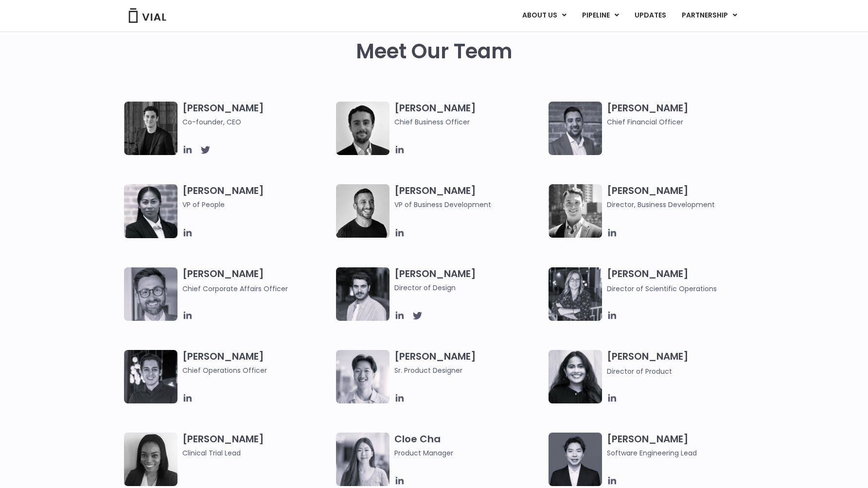  I want to click on span: VP of Business Development, so click(469, 205).